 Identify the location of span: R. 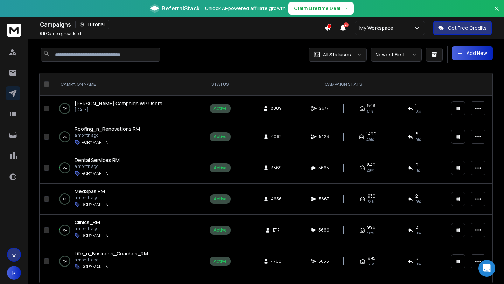
(14, 273).